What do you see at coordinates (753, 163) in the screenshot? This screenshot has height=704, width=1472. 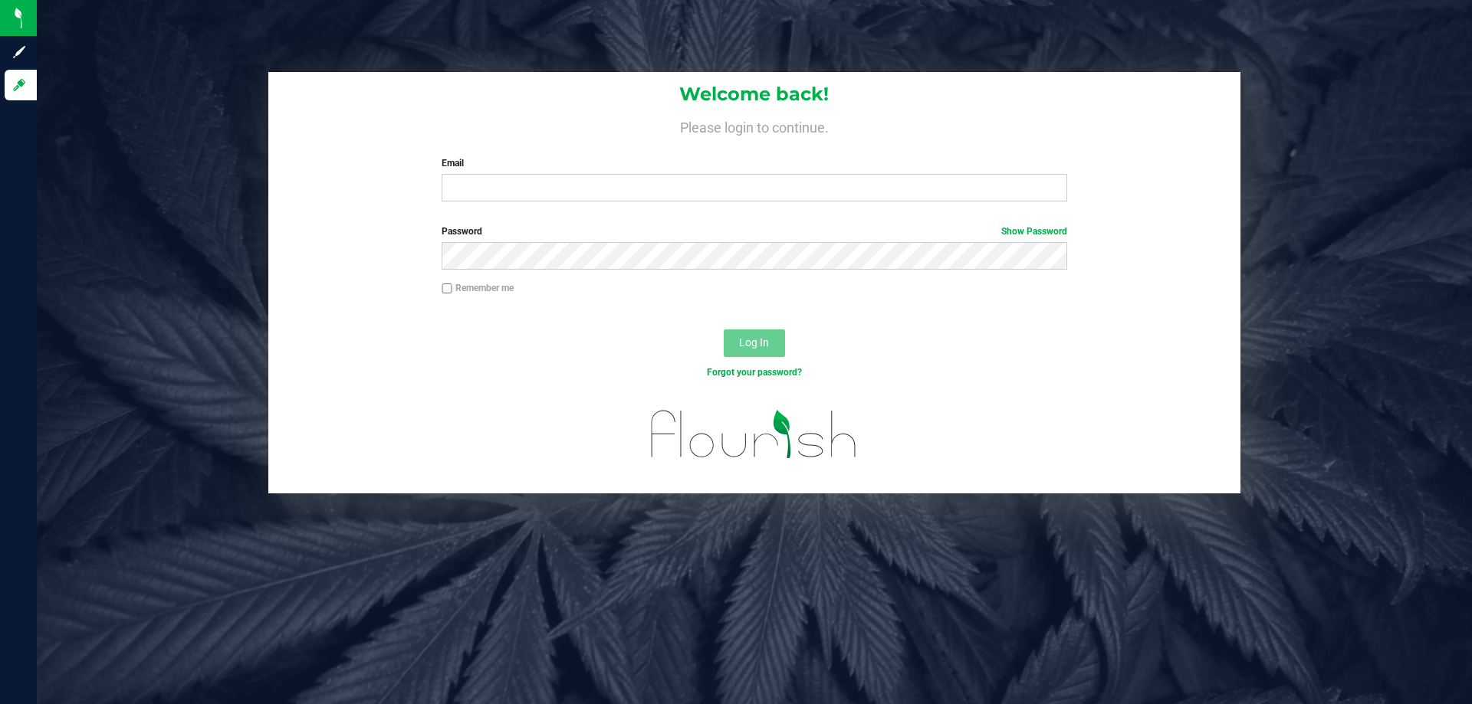 I see `label: Email` at bounding box center [753, 163].